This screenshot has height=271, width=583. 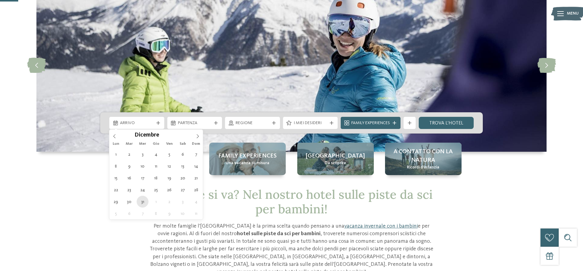 What do you see at coordinates (116, 166) in the screenshot?
I see `span: Dicembre 8, 2025` at bounding box center [116, 166].